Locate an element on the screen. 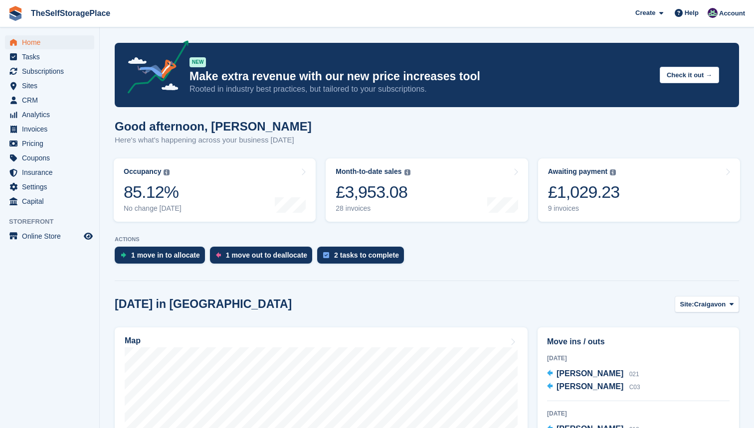  img: task-75834270c22a3079a89374b754ae025e5fb1db73e45f91037f5363f120a921f8.svg is located at coordinates (326, 255).